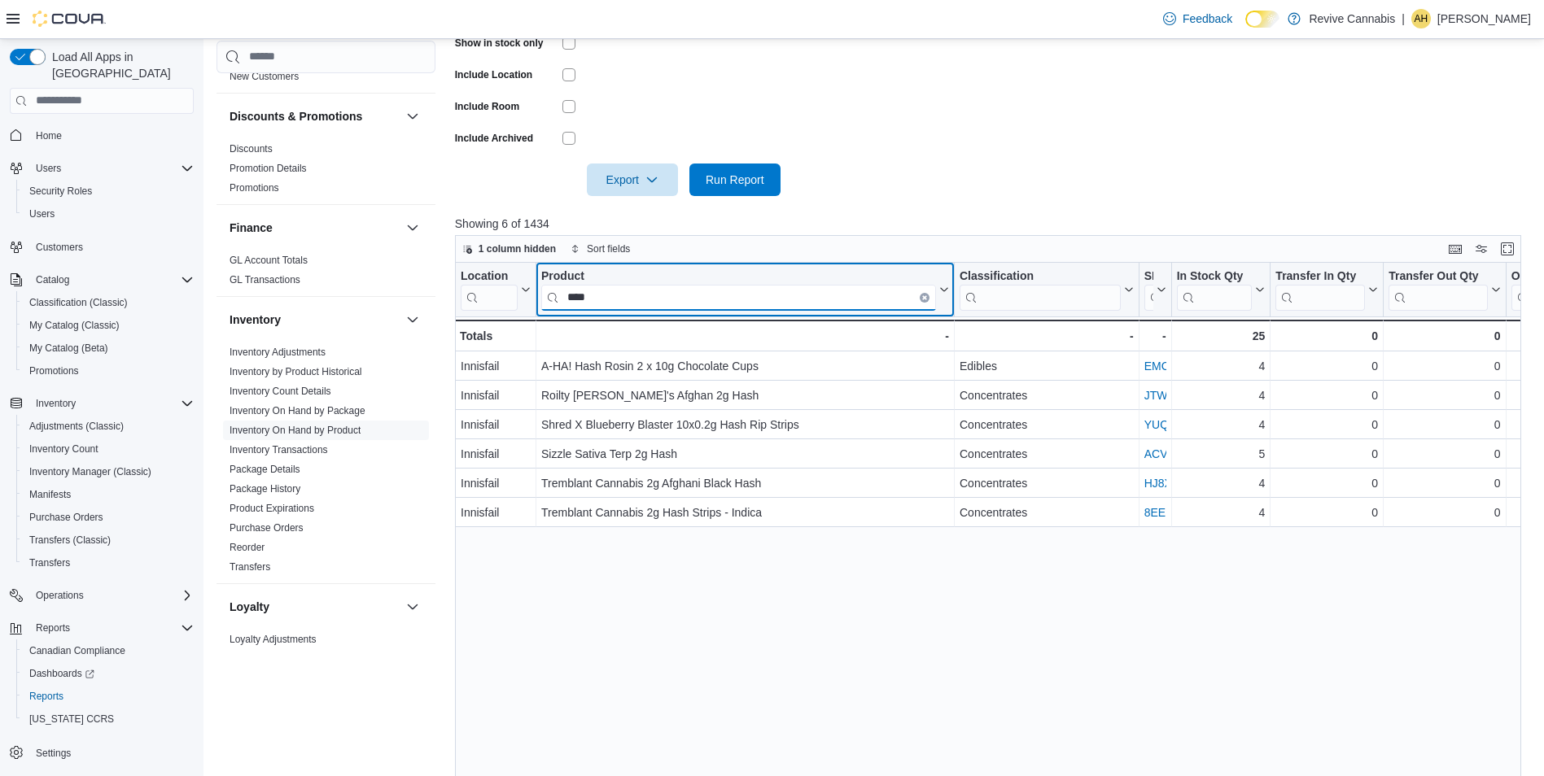  Describe the element at coordinates (326, 463) in the screenshot. I see `div: Inventory` at that location.